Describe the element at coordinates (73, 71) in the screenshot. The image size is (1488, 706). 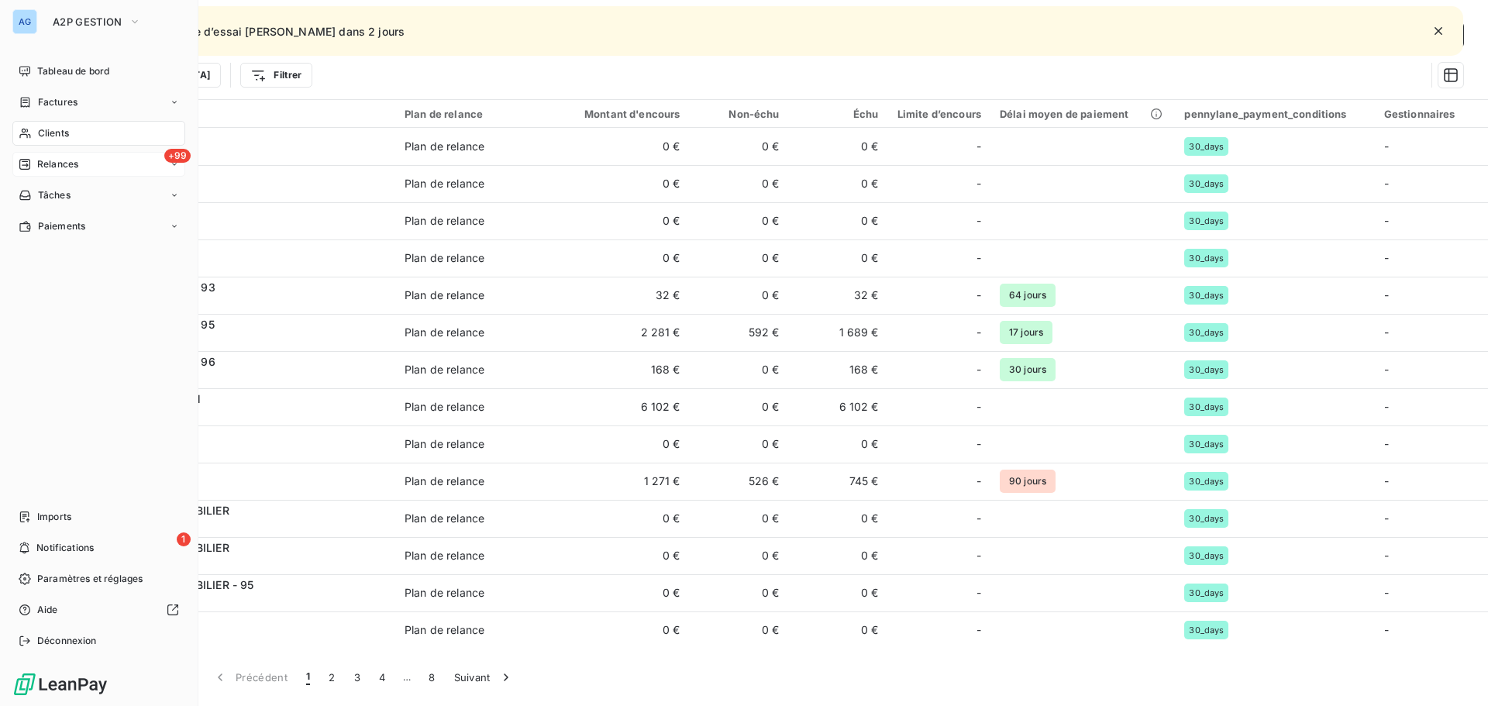
I see `span: Tableau de bord` at that location.